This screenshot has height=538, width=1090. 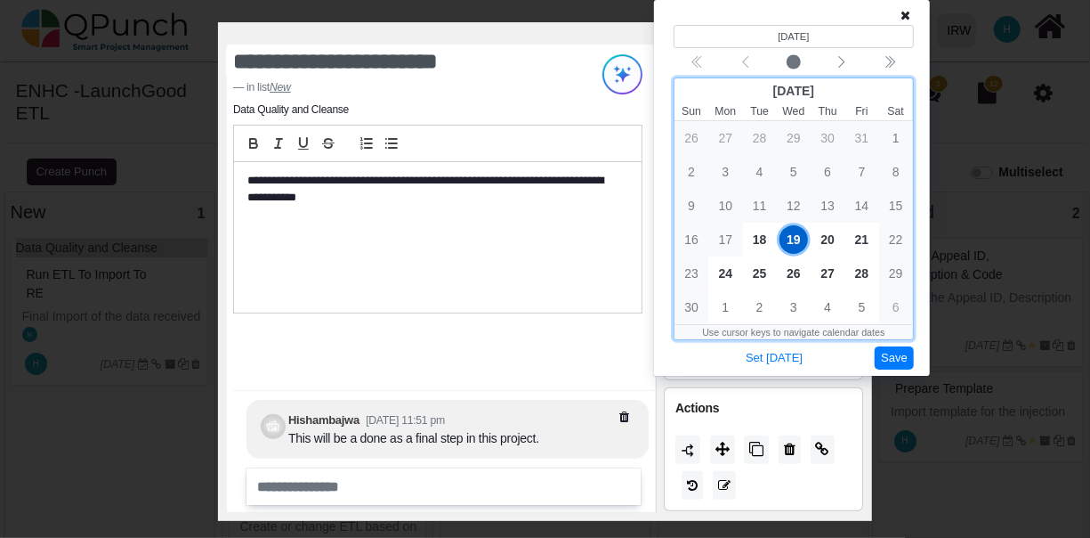 I want to click on div: 11/14/2025, so click(x=862, y=206).